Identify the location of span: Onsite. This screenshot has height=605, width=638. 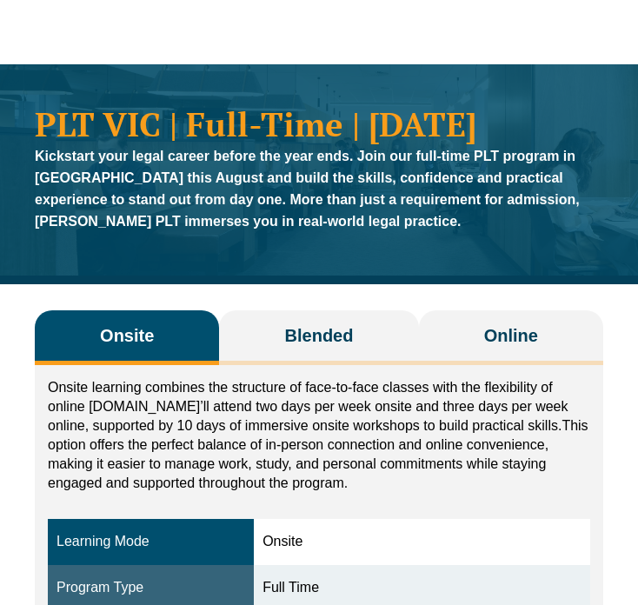
(127, 335).